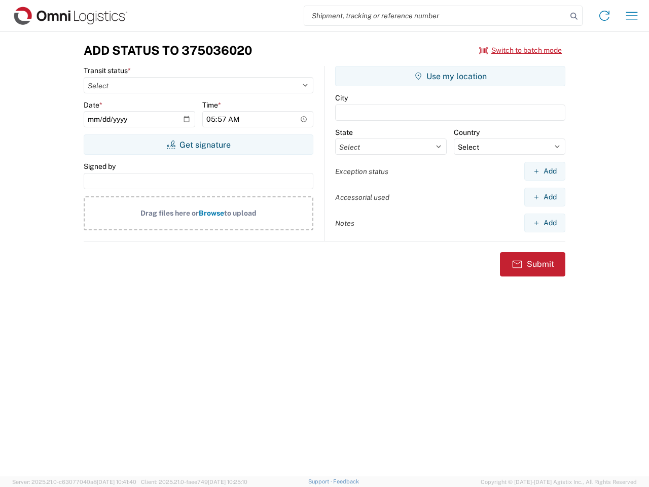 Image resolution: width=649 pixels, height=487 pixels. Describe the element at coordinates (240, 213) in the screenshot. I see `span: to upload` at that location.